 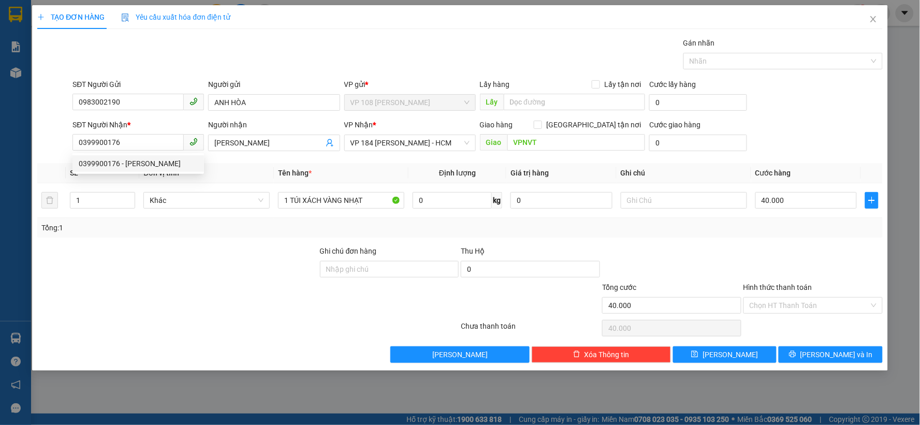 What do you see at coordinates (473, 251) in the screenshot?
I see `span: Thu Hộ` at bounding box center [473, 251].